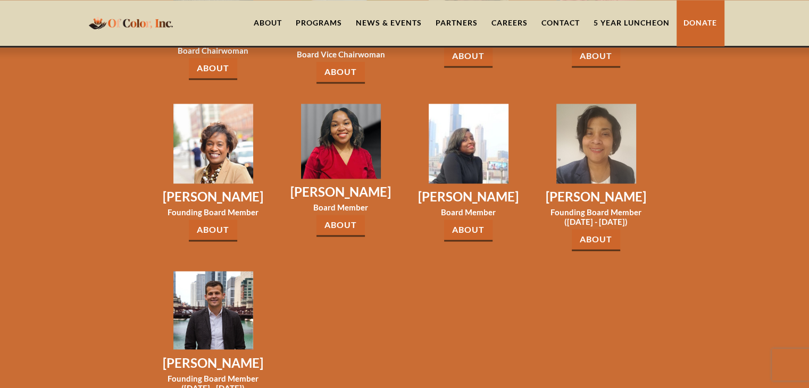 The height and width of the screenshot is (388, 809). What do you see at coordinates (213, 212) in the screenshot?
I see `h3: Founding Board Member` at bounding box center [213, 212].